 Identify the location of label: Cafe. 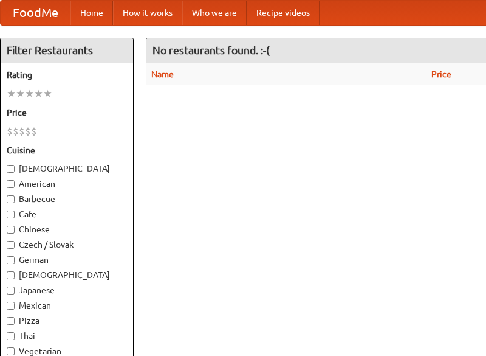
(67, 214).